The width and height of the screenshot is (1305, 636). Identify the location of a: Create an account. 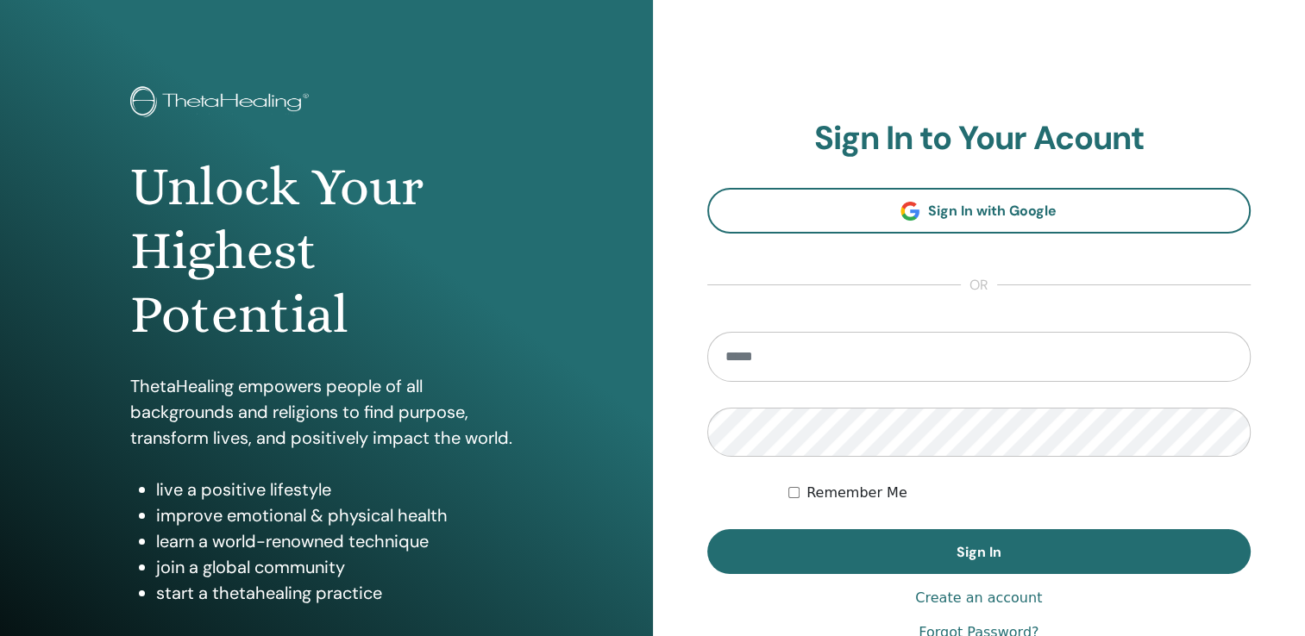
(978, 598).